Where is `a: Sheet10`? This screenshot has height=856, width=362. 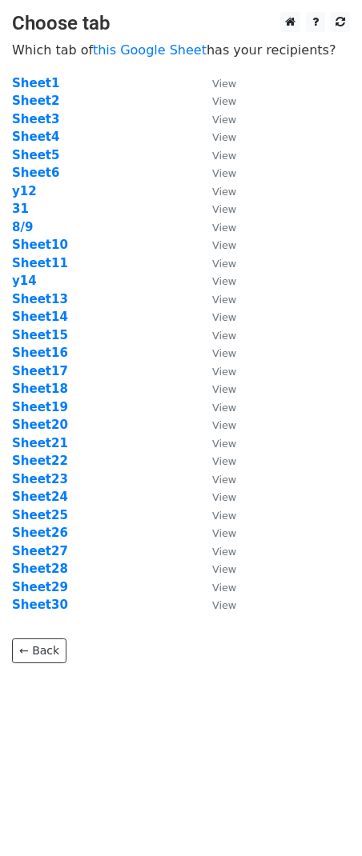 a: Sheet10 is located at coordinates (40, 245).